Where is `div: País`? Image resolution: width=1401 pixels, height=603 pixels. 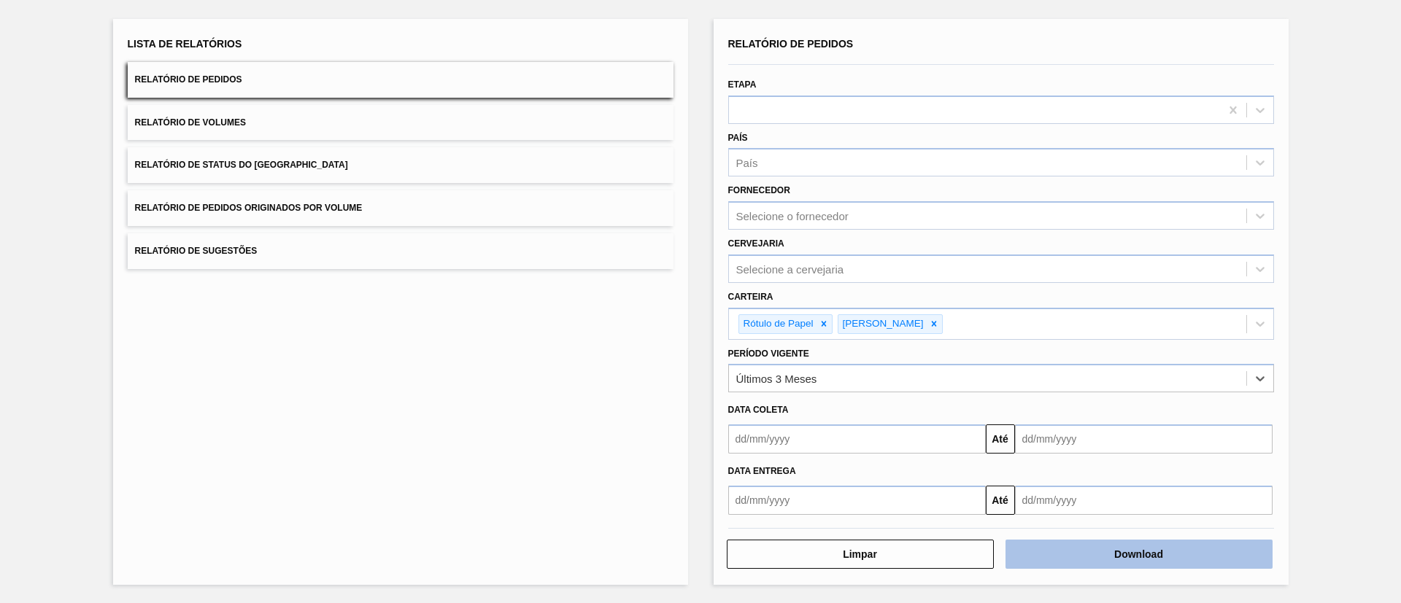
div: País is located at coordinates (747, 163).